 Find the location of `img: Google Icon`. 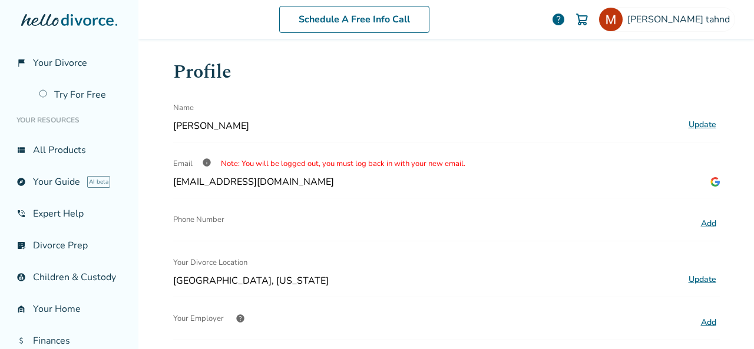

img: Google Icon is located at coordinates (715, 182).